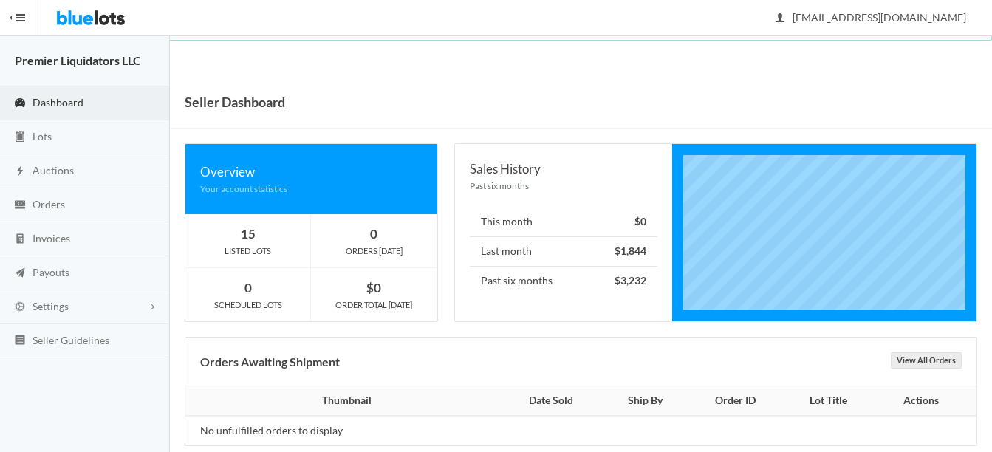 This screenshot has width=992, height=452. I want to click on th: Thumbnail, so click(343, 401).